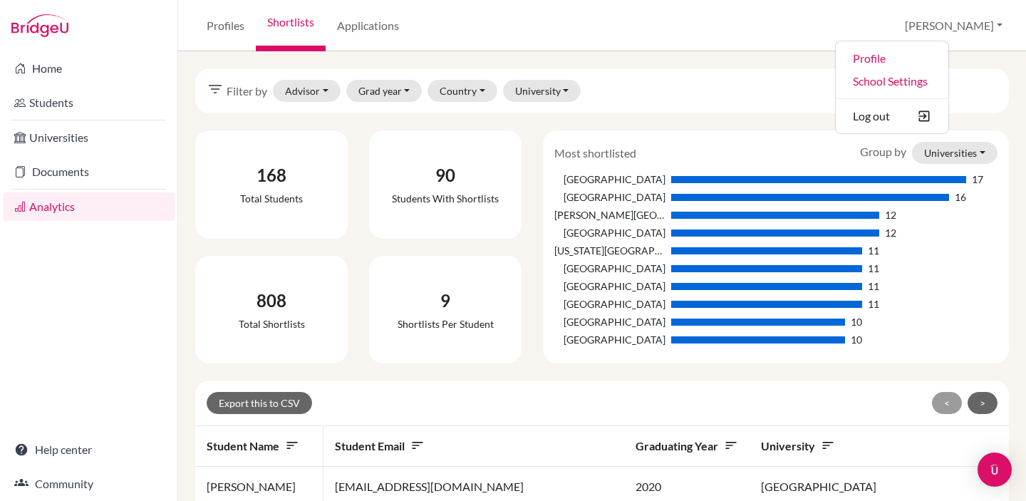  Describe the element at coordinates (88, 103) in the screenshot. I see `a: Students` at that location.